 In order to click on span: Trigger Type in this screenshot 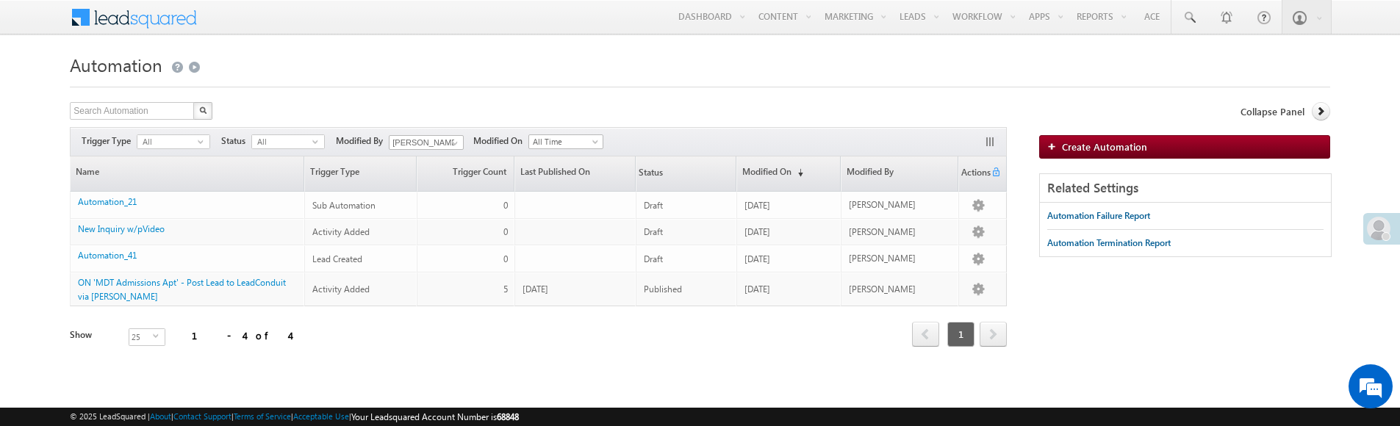, I will do `click(109, 141)`.